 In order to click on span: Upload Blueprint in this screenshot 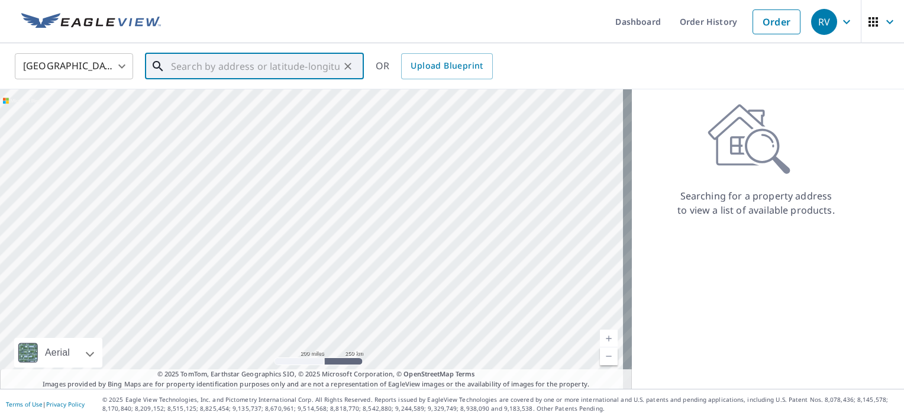, I will do `click(446, 66)`.